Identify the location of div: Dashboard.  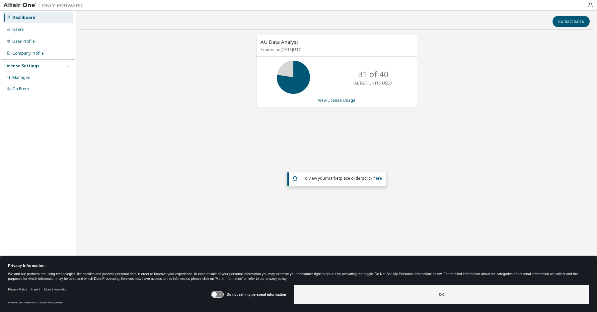
(24, 18).